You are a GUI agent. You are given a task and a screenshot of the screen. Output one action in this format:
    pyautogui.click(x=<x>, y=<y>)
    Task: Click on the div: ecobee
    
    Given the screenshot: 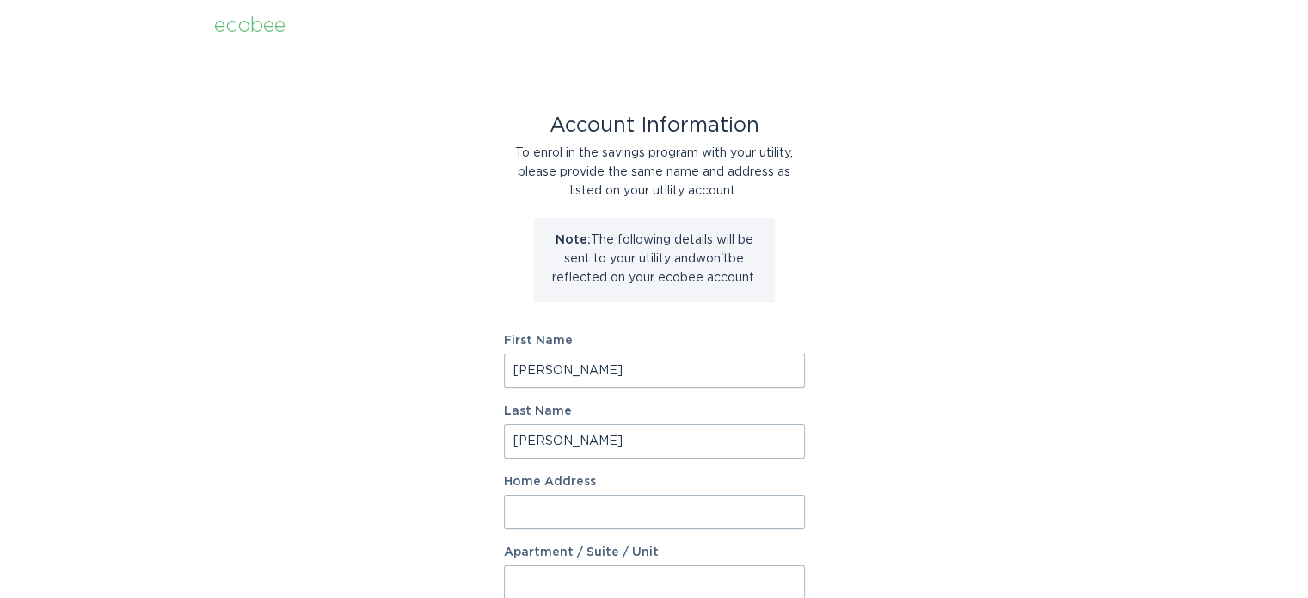 What is the action you would take?
    pyautogui.click(x=249, y=26)
    